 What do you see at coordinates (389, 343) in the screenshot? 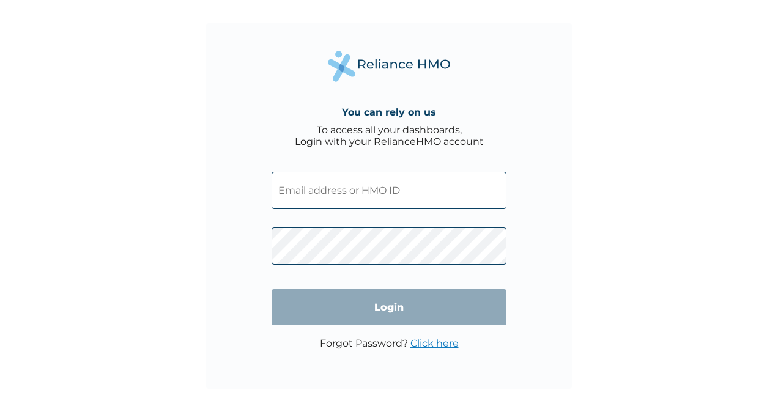
I see `p: Forgot Password?` at bounding box center [389, 343].